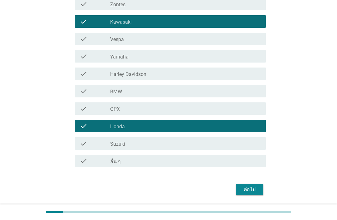 The width and height of the screenshot is (337, 220). What do you see at coordinates (121, 22) in the screenshot?
I see `label: Kawasaki` at bounding box center [121, 22].